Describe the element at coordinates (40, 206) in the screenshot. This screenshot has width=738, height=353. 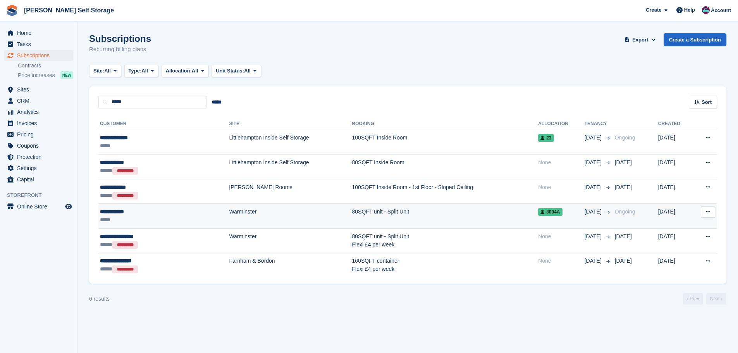
I see `span: Online Store` at that location.